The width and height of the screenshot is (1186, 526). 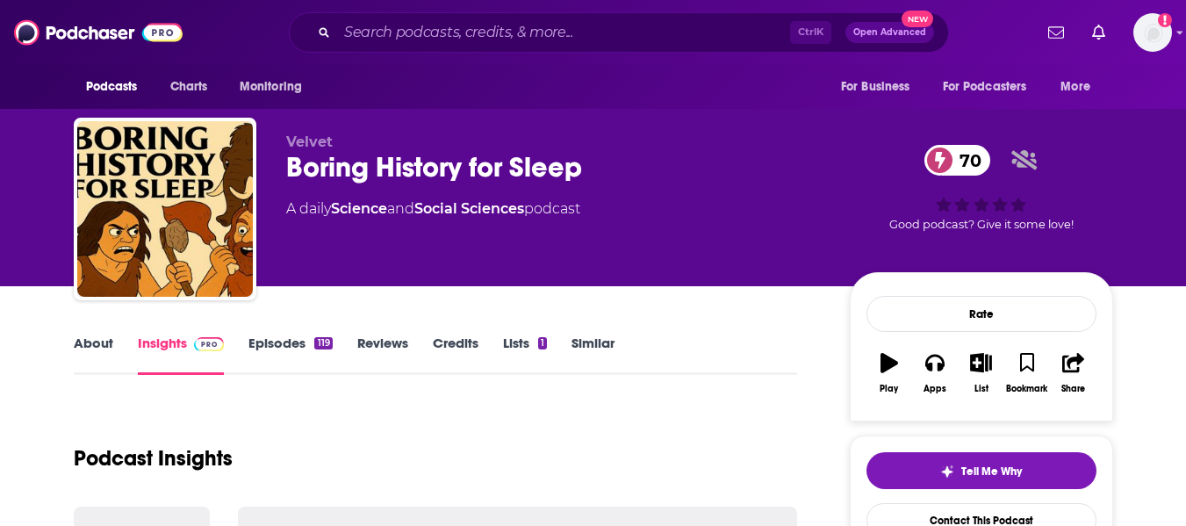 What do you see at coordinates (888, 389) in the screenshot?
I see `div: Play` at bounding box center [888, 389].